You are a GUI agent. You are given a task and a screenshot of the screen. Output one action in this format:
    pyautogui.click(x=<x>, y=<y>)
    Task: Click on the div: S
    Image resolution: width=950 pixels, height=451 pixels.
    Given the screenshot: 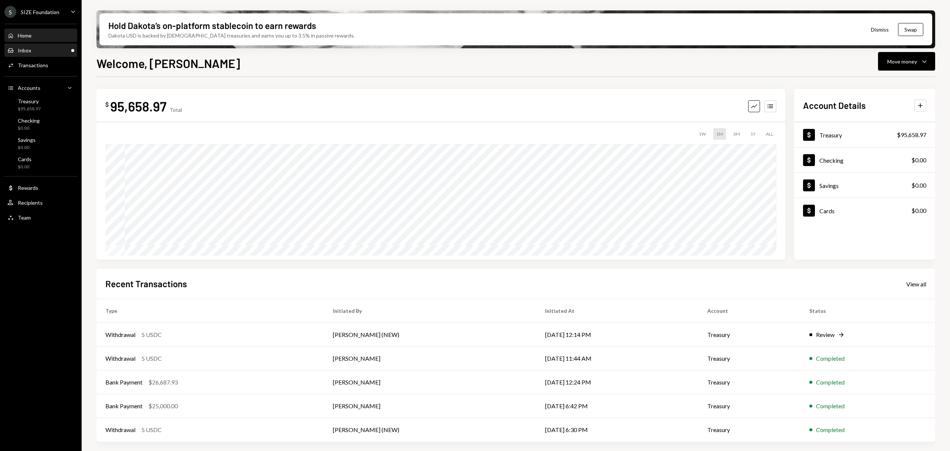 What is the action you would take?
    pyautogui.click(x=10, y=12)
    